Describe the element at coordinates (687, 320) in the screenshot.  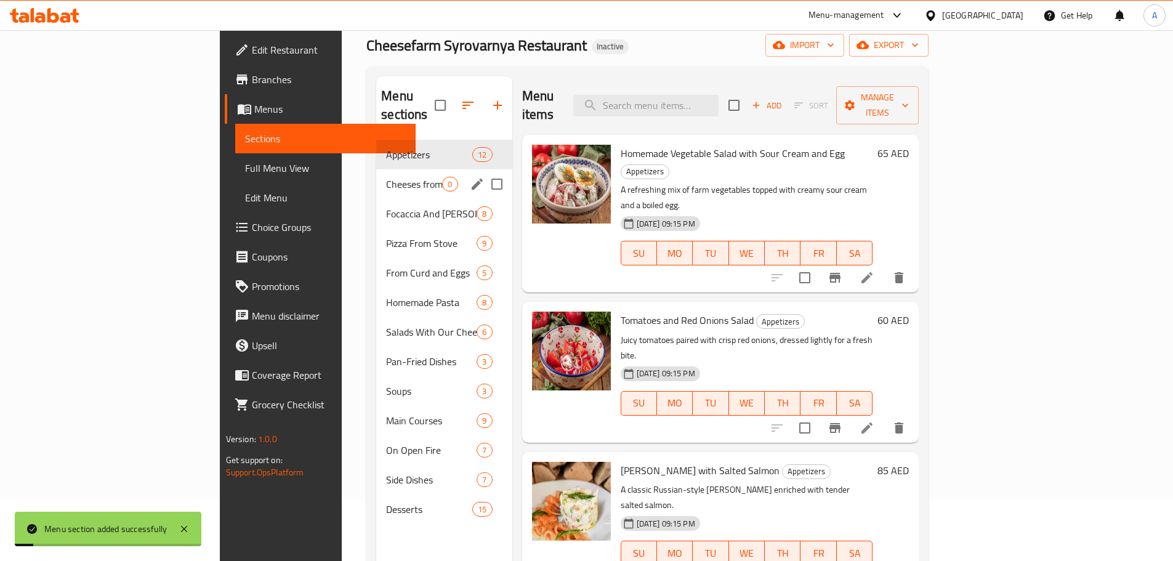
I see `span: Tomatoes and Red Onions Salad` at that location.